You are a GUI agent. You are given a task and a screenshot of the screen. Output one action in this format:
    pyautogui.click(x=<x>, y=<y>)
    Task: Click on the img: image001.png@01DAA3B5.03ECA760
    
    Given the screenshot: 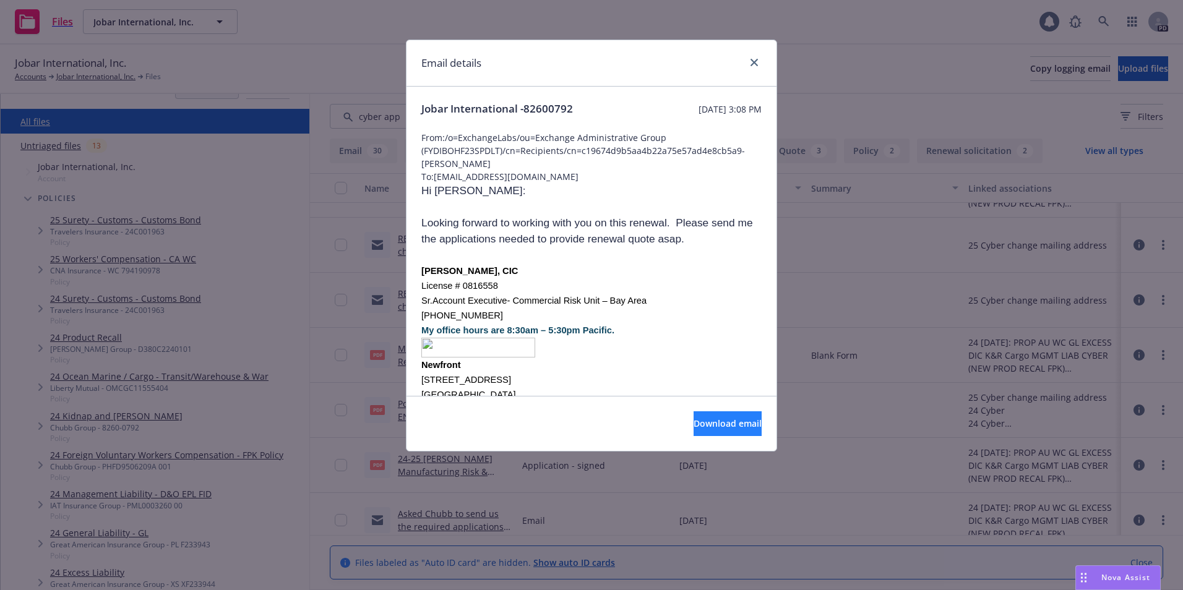 What is the action you would take?
    pyautogui.click(x=478, y=348)
    